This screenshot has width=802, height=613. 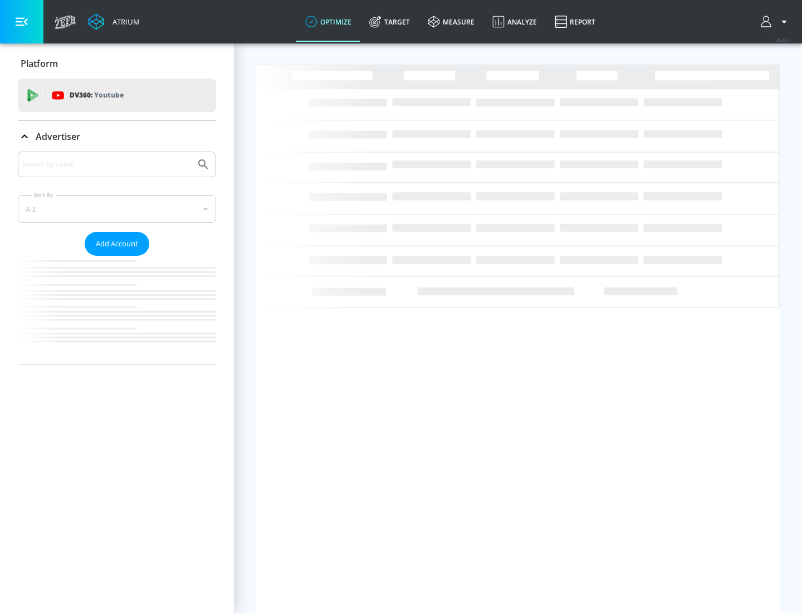 What do you see at coordinates (106, 164) in the screenshot?
I see `input: Search by name` at bounding box center [106, 164].